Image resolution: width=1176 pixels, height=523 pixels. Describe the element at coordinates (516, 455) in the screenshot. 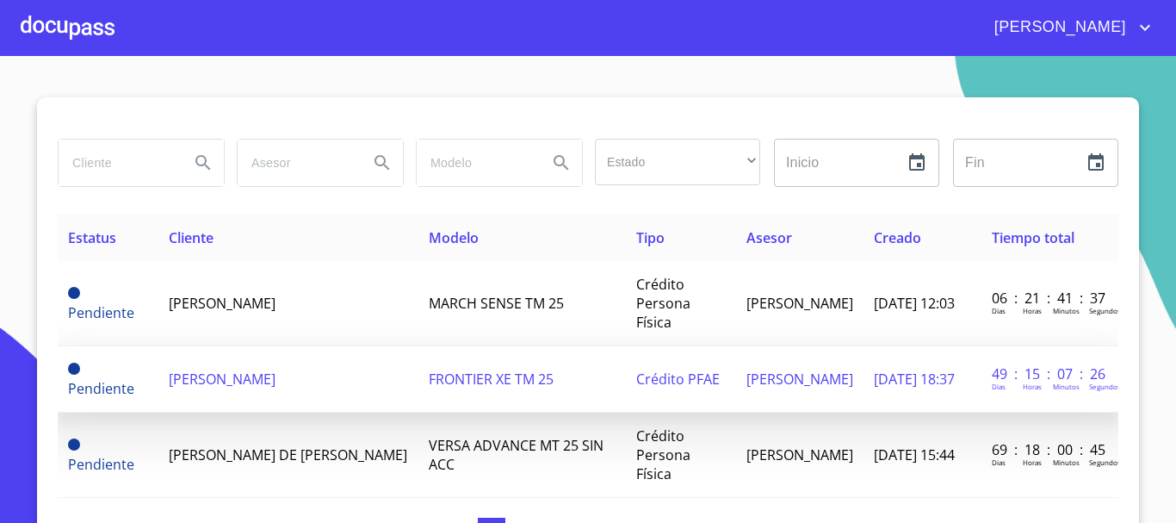

I see `span: VERSA ADVANCE MT 25 SIN ACC` at that location.